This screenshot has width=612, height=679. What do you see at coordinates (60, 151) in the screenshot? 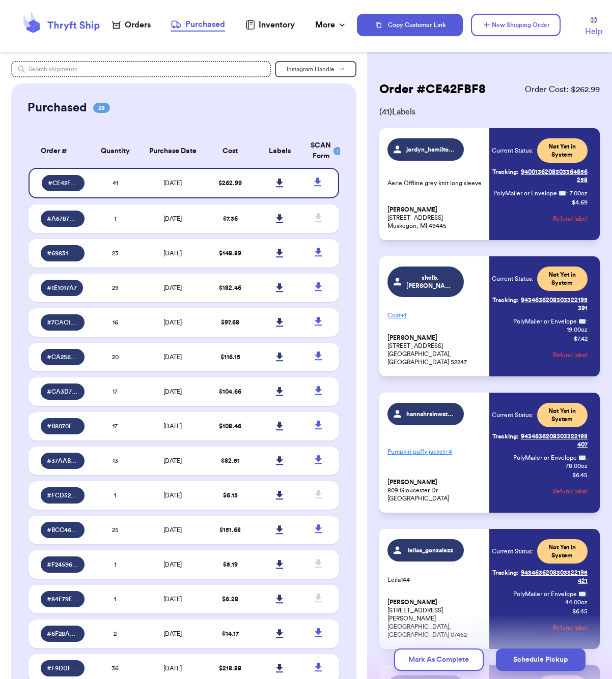
I see `th: Order #` at bounding box center [60, 151].